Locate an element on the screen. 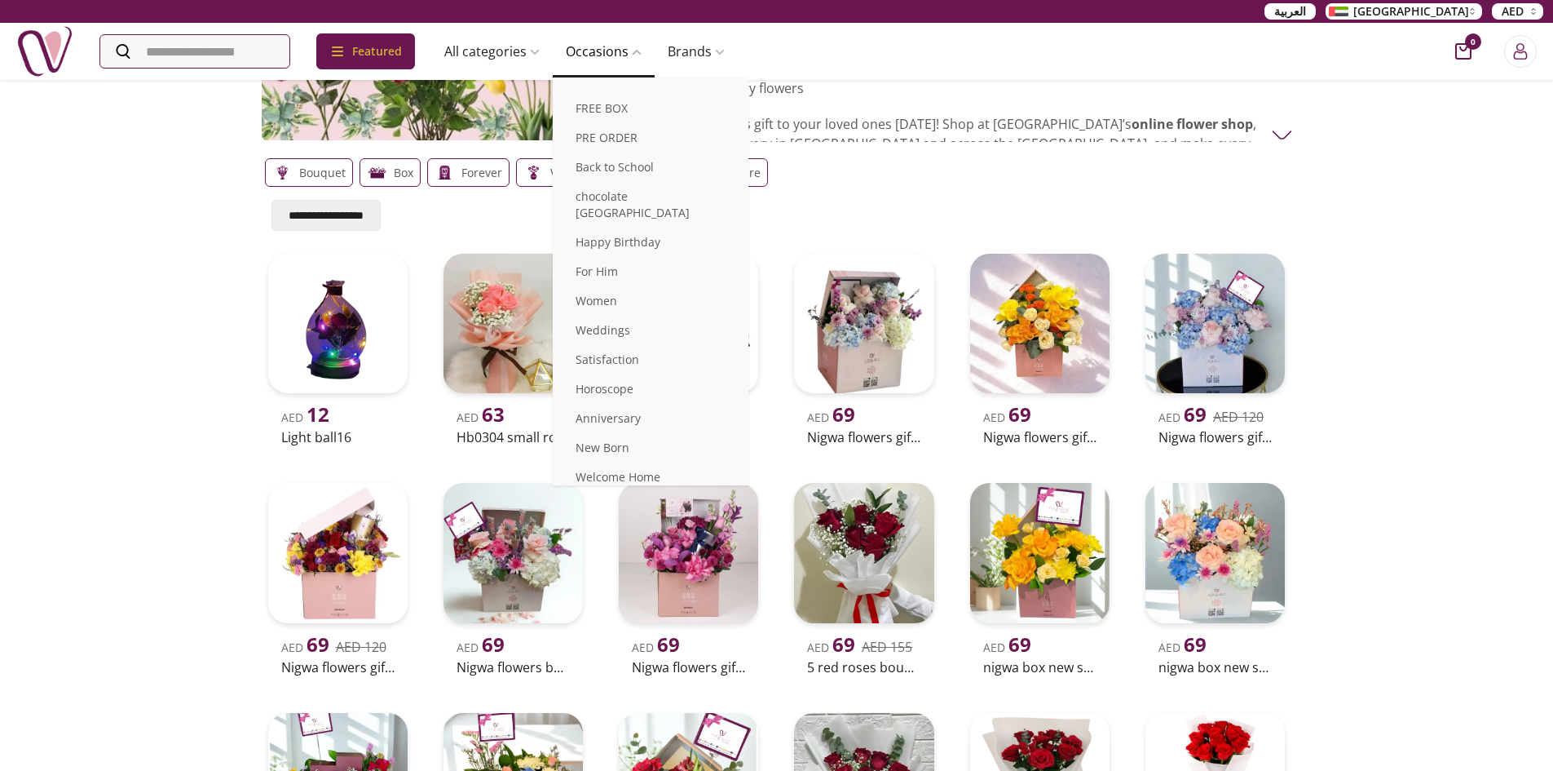  button: cart-button is located at coordinates (1464, 51).